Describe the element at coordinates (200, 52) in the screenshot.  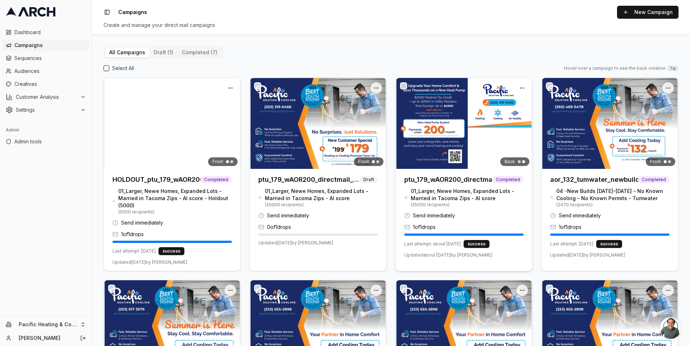
I see `button: completed (7)` at that location.